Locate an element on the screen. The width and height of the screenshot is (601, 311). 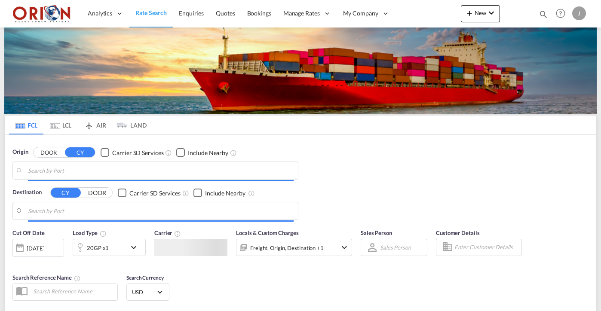
span: Analytics is located at coordinates (100, 13).